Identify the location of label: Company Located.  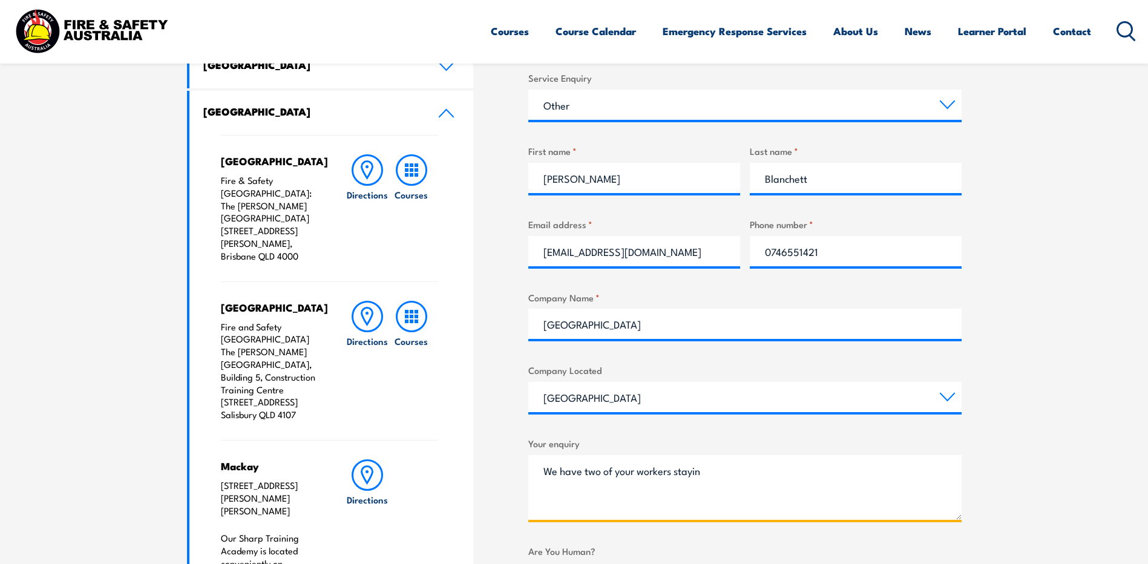
(745, 370).